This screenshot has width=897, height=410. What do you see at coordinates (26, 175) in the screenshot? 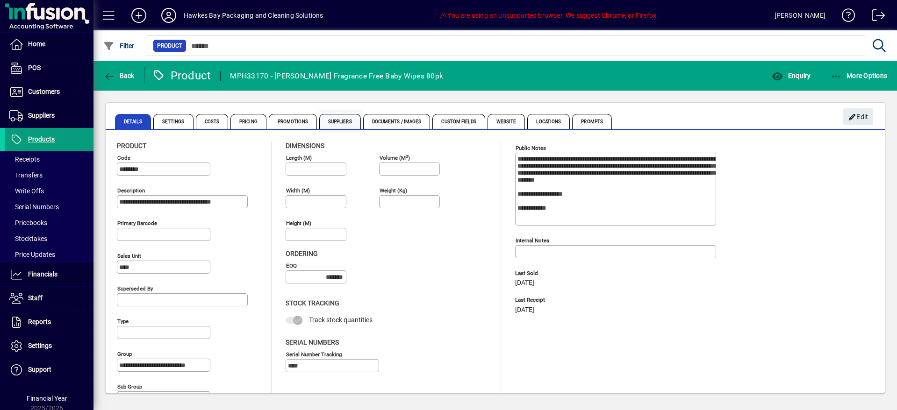
I see `span: Transfers` at bounding box center [26, 175].